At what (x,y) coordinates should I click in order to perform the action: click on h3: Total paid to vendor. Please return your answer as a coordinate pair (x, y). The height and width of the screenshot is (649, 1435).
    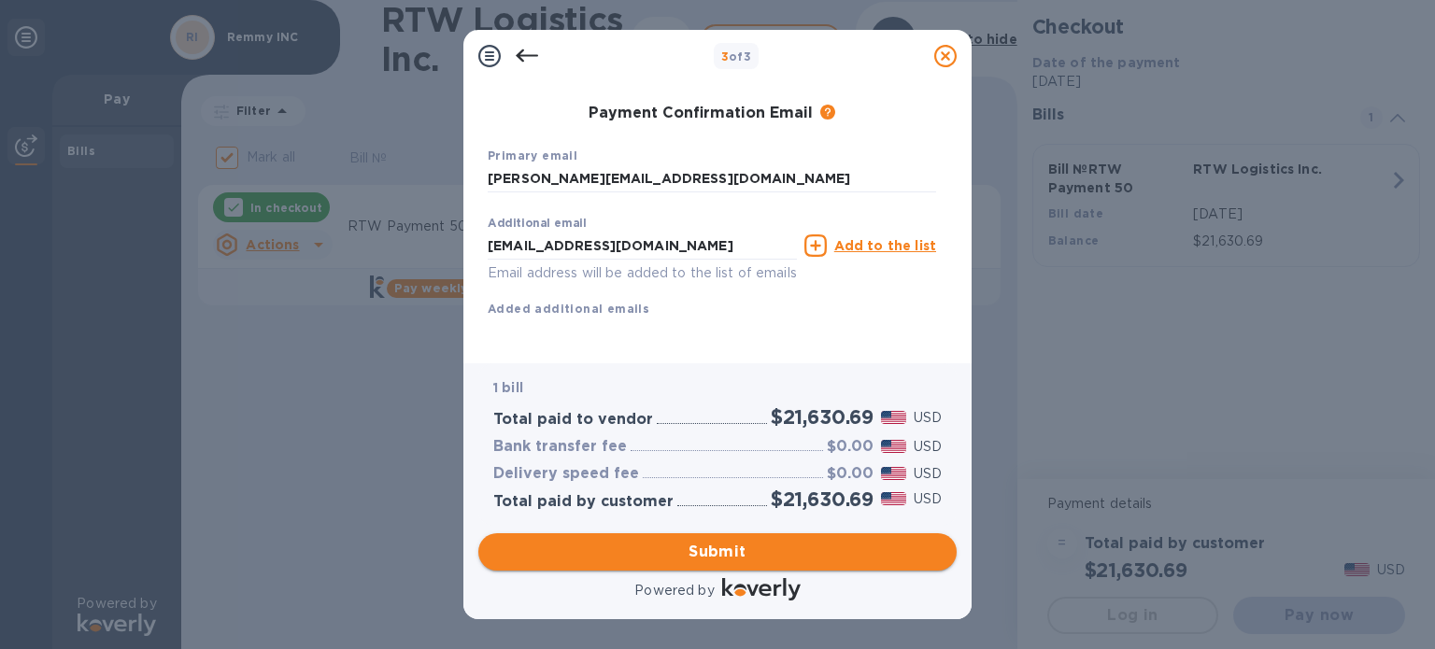
    Looking at the image, I should click on (573, 420).